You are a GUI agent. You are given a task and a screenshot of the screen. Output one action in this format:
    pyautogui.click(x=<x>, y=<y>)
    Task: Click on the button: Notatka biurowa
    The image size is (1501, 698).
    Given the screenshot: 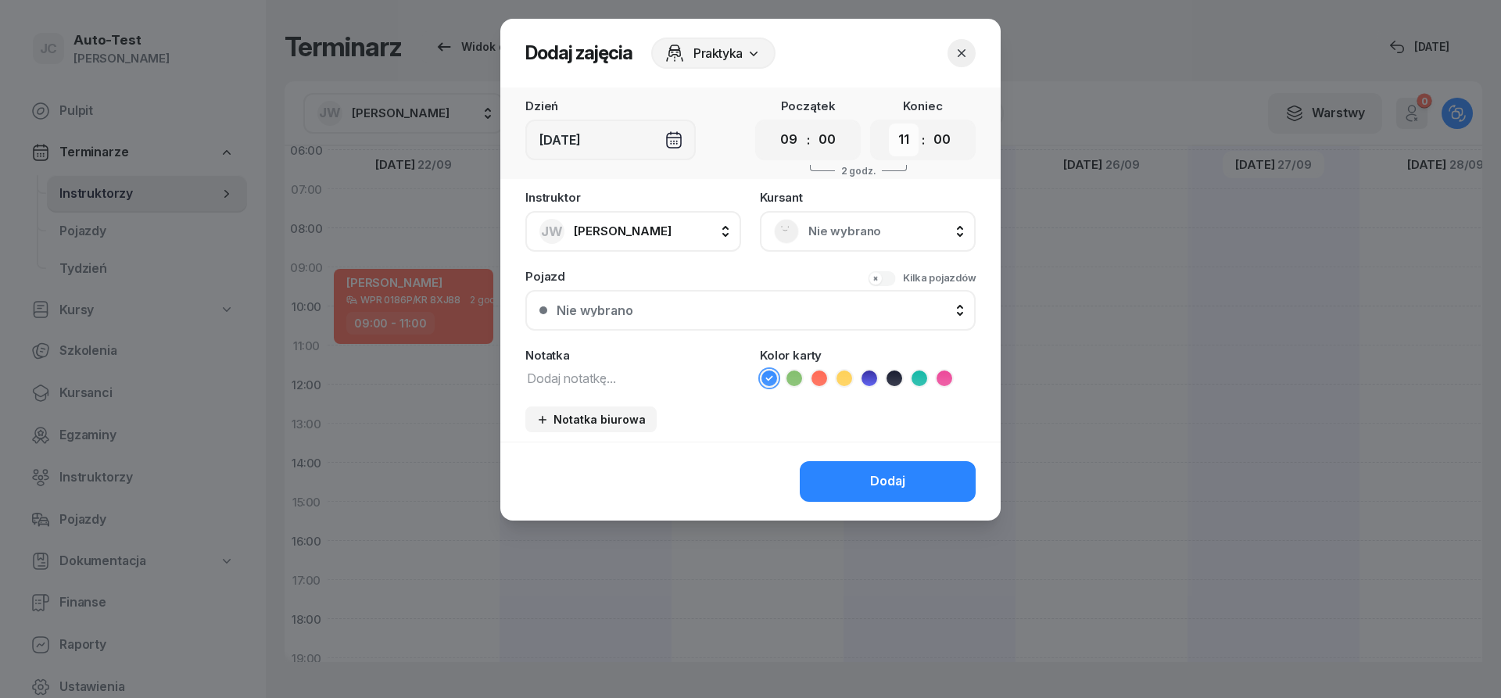 What is the action you would take?
    pyautogui.click(x=591, y=419)
    